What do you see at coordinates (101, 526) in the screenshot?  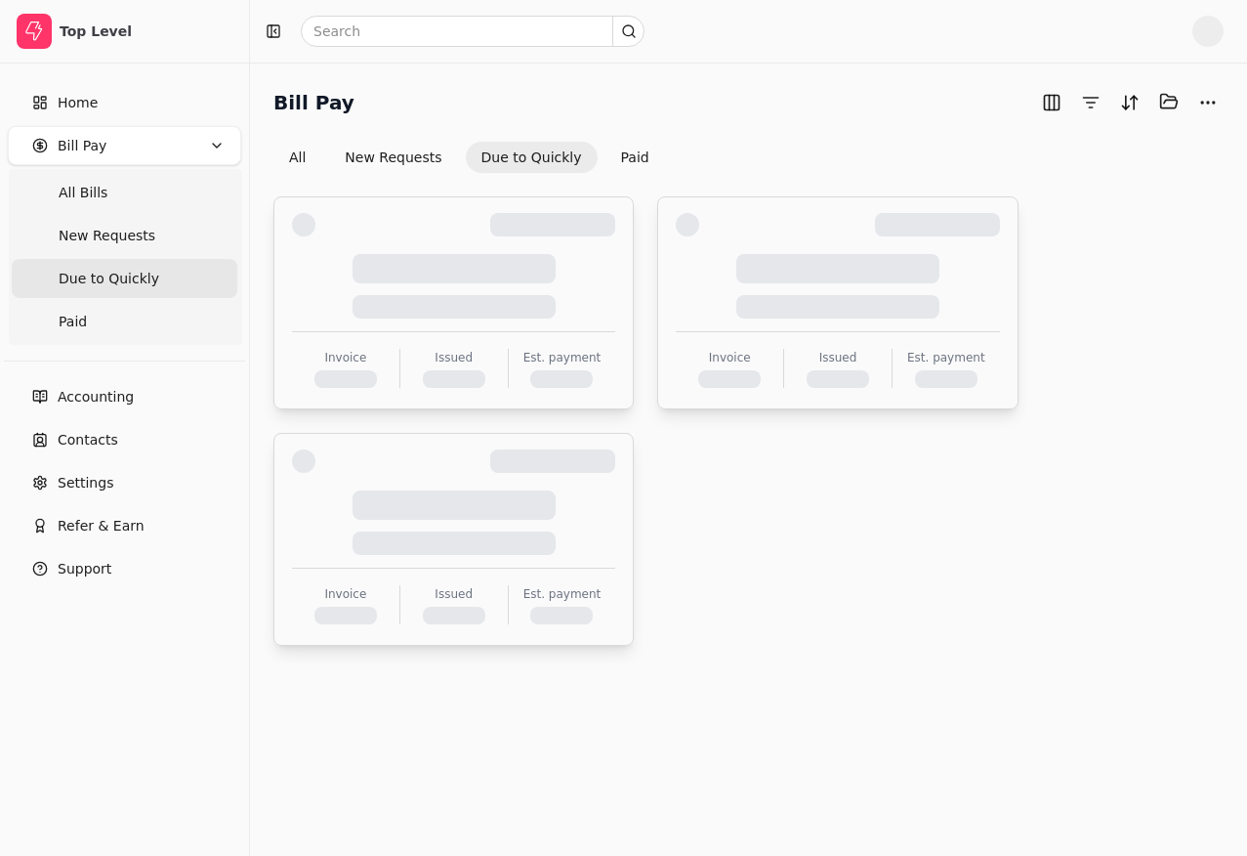 I see `span: Refer & Earn` at bounding box center [101, 526].